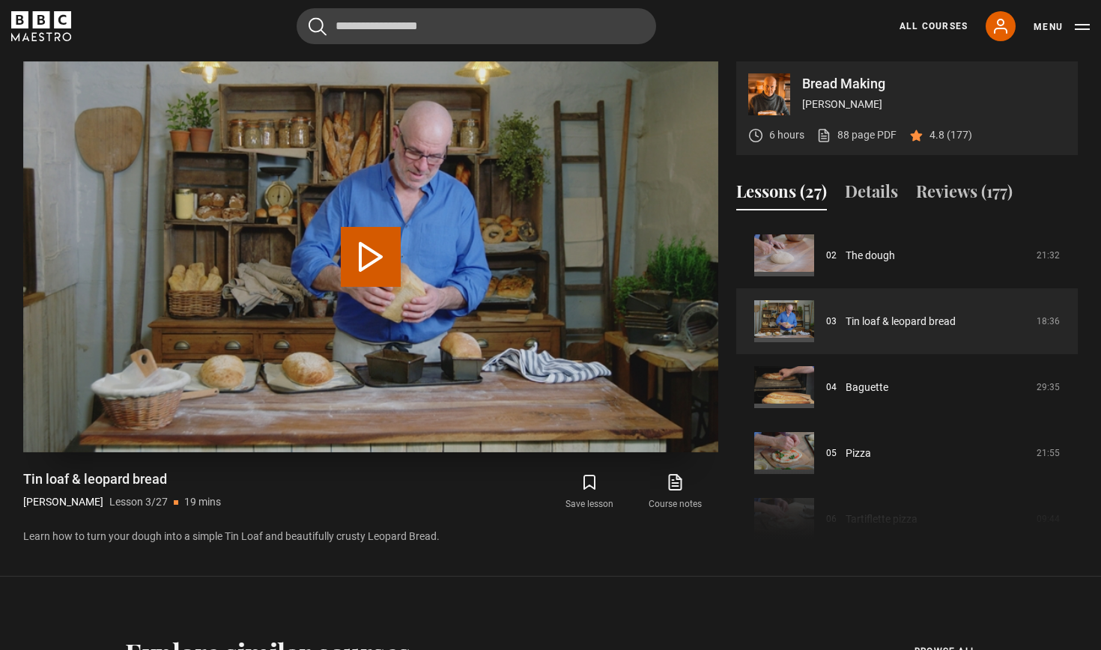 This screenshot has width=1101, height=650. What do you see at coordinates (964, 195) in the screenshot?
I see `button: Reviews (177)` at bounding box center [964, 195].